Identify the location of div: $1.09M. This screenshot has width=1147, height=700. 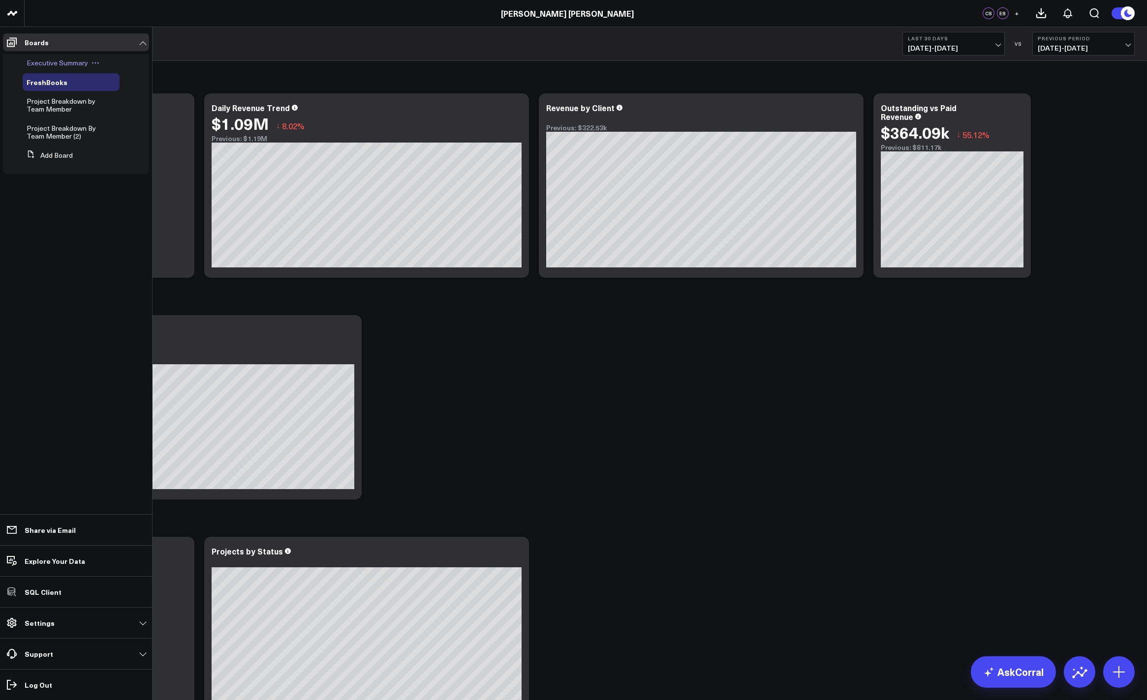
(240, 123).